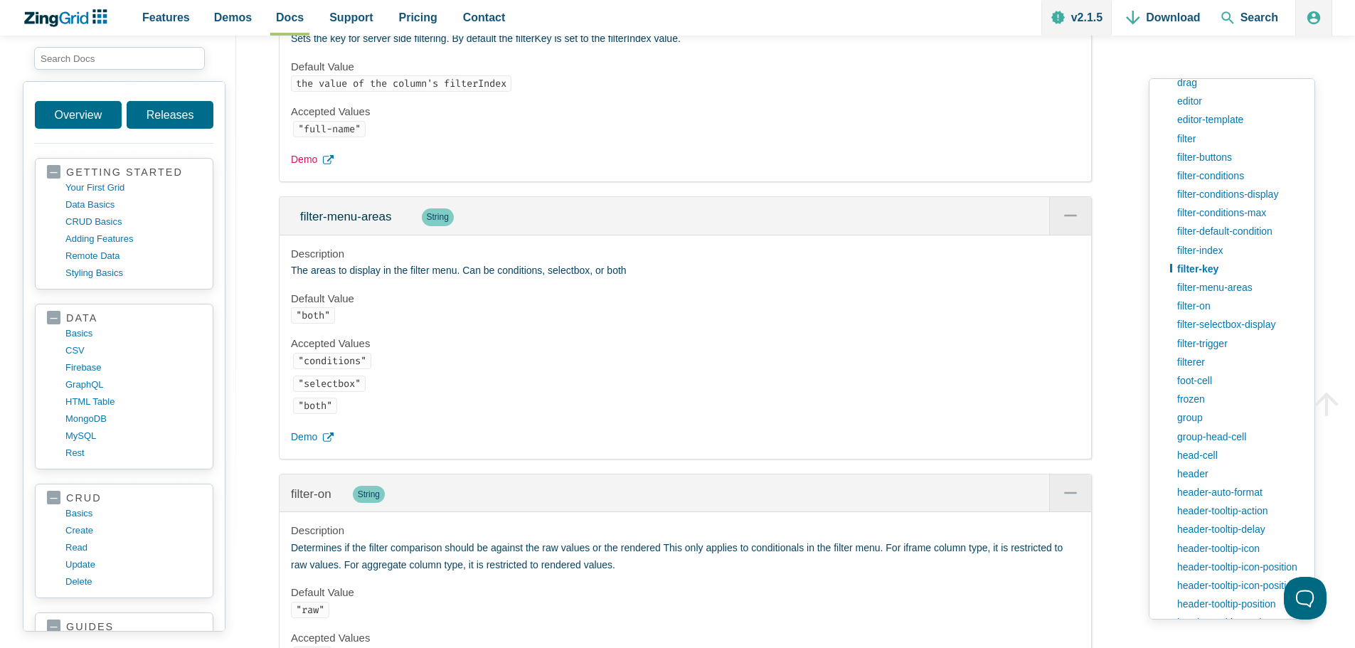 This screenshot has height=648, width=1355. What do you see at coordinates (332, 361) in the screenshot?
I see `code: "conditions"` at bounding box center [332, 361].